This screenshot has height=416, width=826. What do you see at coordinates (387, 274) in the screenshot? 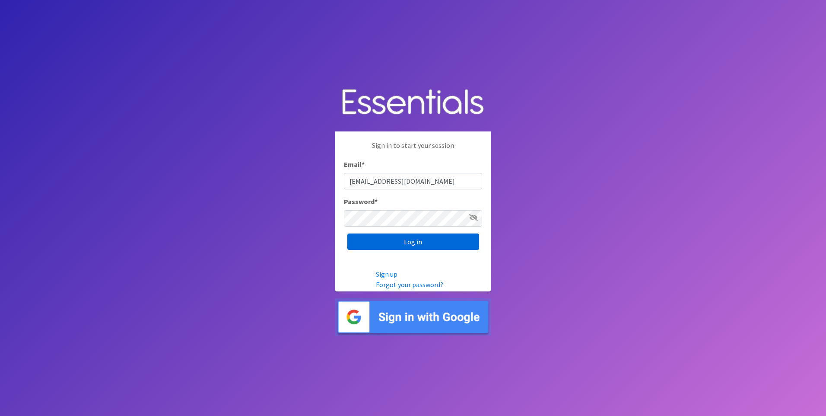
I see `a: Sign up` at bounding box center [387, 274].